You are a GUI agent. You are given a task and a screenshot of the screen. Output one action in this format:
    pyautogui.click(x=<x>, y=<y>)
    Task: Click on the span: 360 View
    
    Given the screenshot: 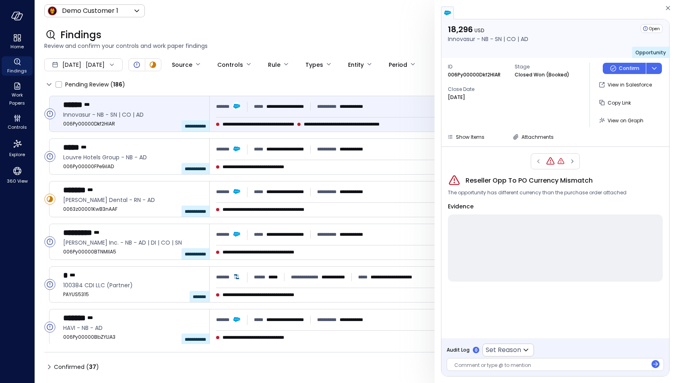 What is the action you would take?
    pyautogui.click(x=17, y=181)
    